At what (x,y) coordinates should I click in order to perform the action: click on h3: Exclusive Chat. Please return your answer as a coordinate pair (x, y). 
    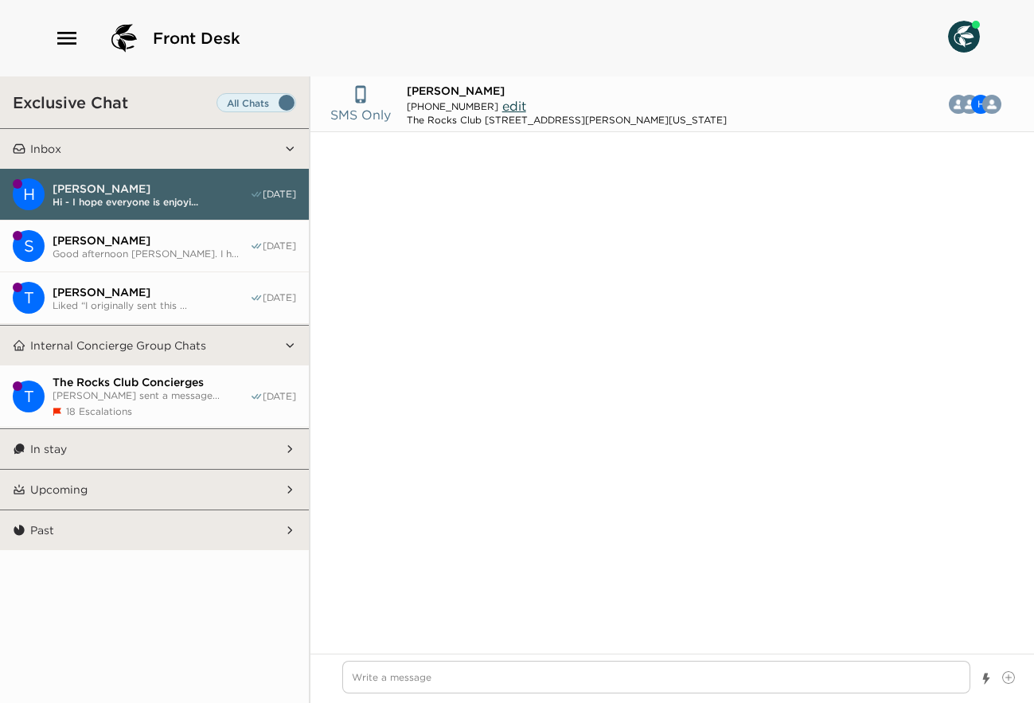
    Looking at the image, I should click on (70, 102).